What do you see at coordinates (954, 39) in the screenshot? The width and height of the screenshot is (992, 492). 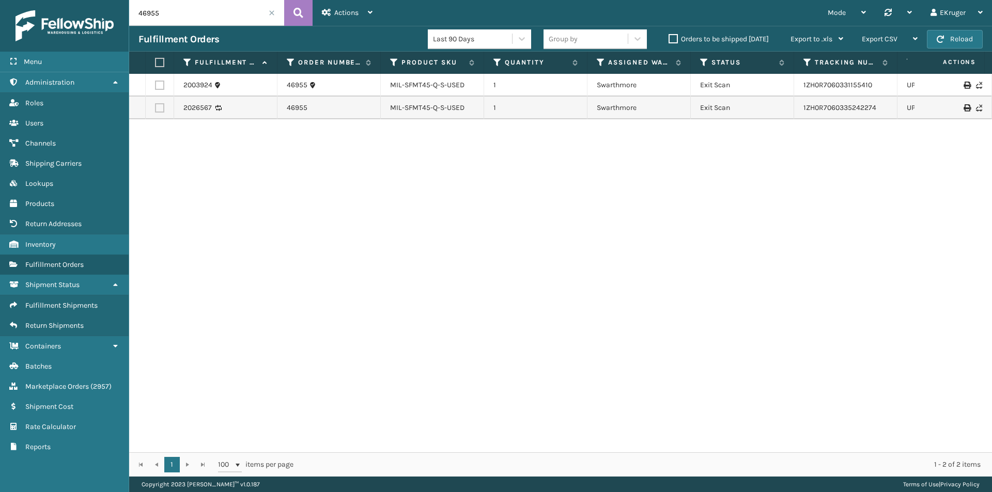 I see `button: Reload` at bounding box center [954, 39].